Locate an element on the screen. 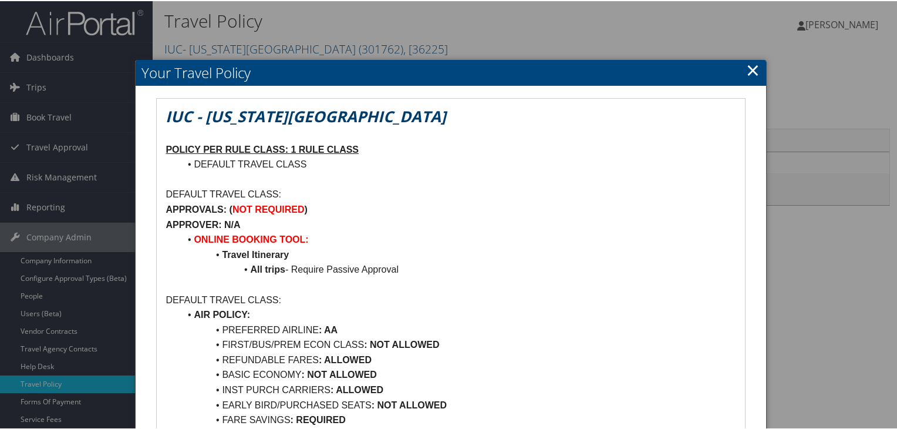 The image size is (897, 429). li: REFUNDABLE FARES is located at coordinates (458, 359).